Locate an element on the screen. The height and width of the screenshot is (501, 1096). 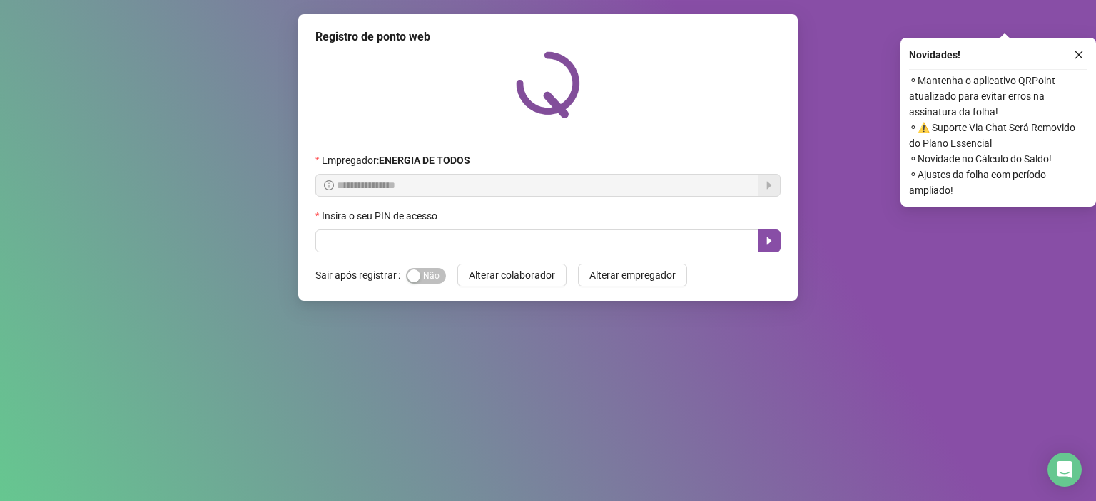
span: Novidades ! is located at coordinates (934, 55).